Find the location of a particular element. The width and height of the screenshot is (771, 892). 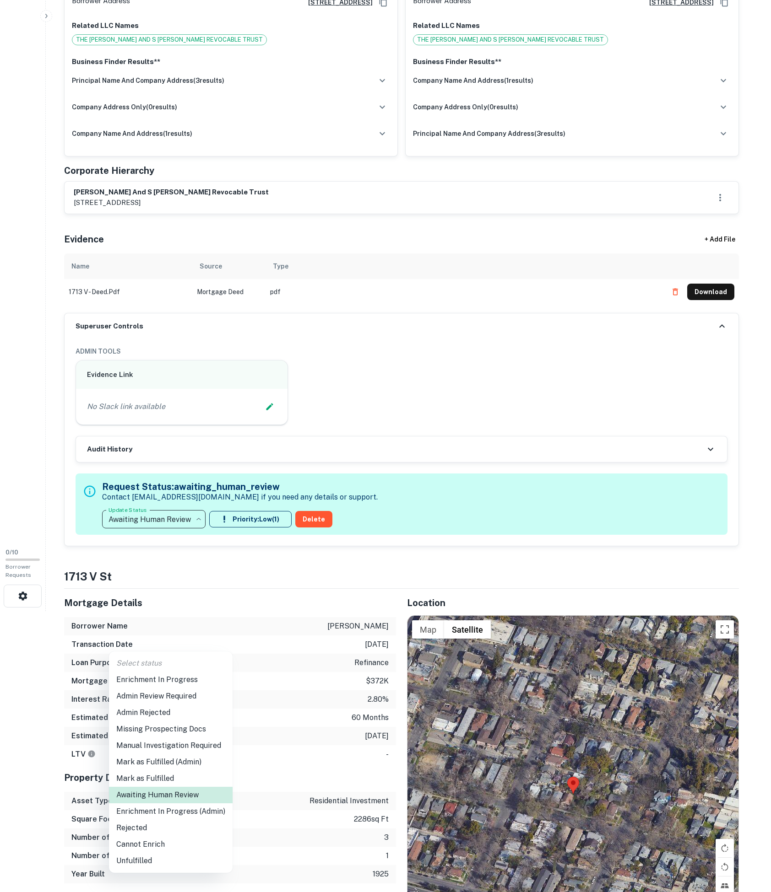

li: Admin Review Required is located at coordinates (171, 696).